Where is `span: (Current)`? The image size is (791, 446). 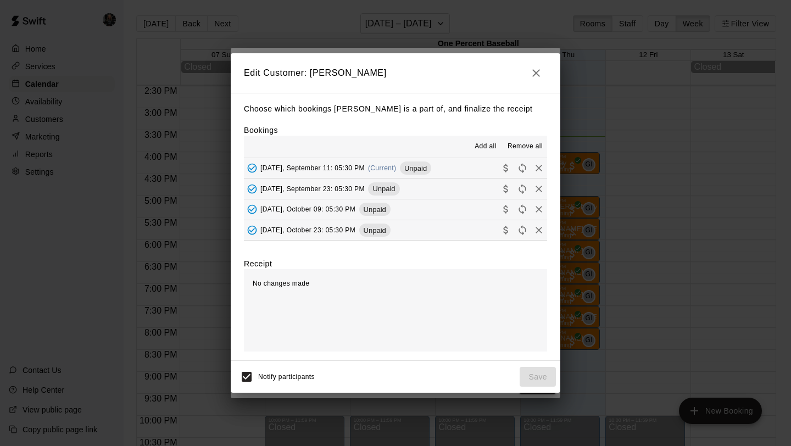
span: (Current) is located at coordinates (382, 168).